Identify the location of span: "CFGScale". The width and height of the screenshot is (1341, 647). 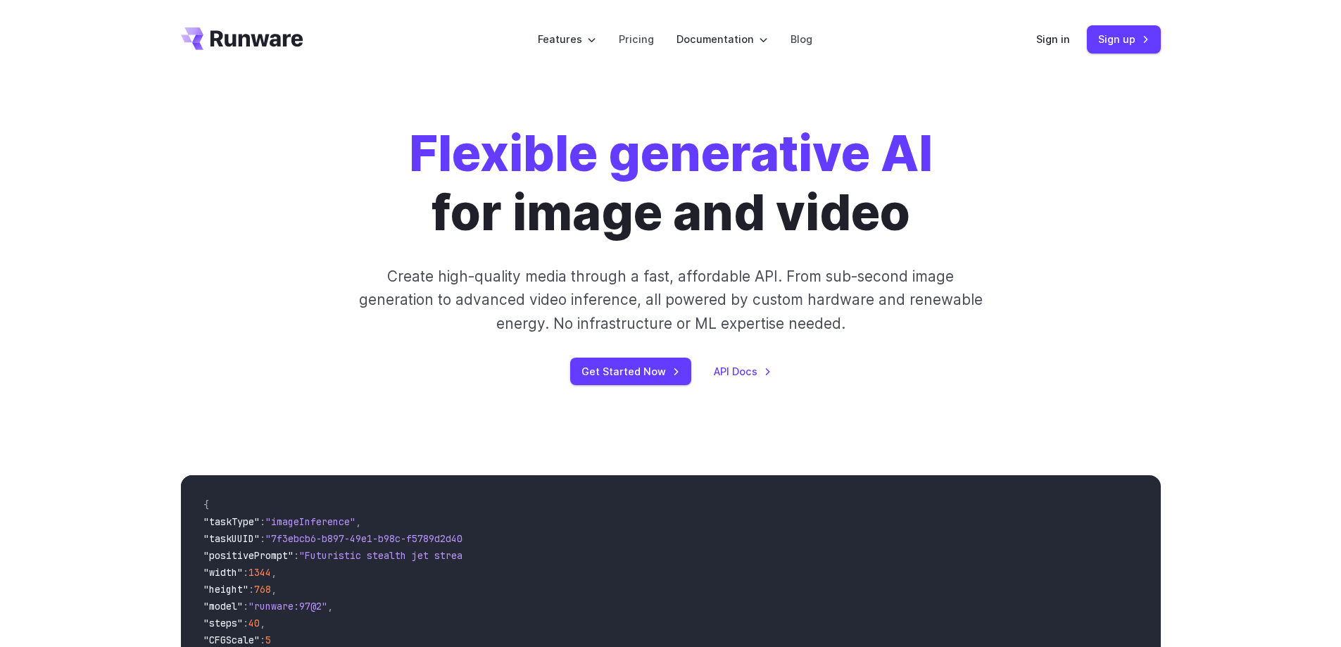
(232, 640).